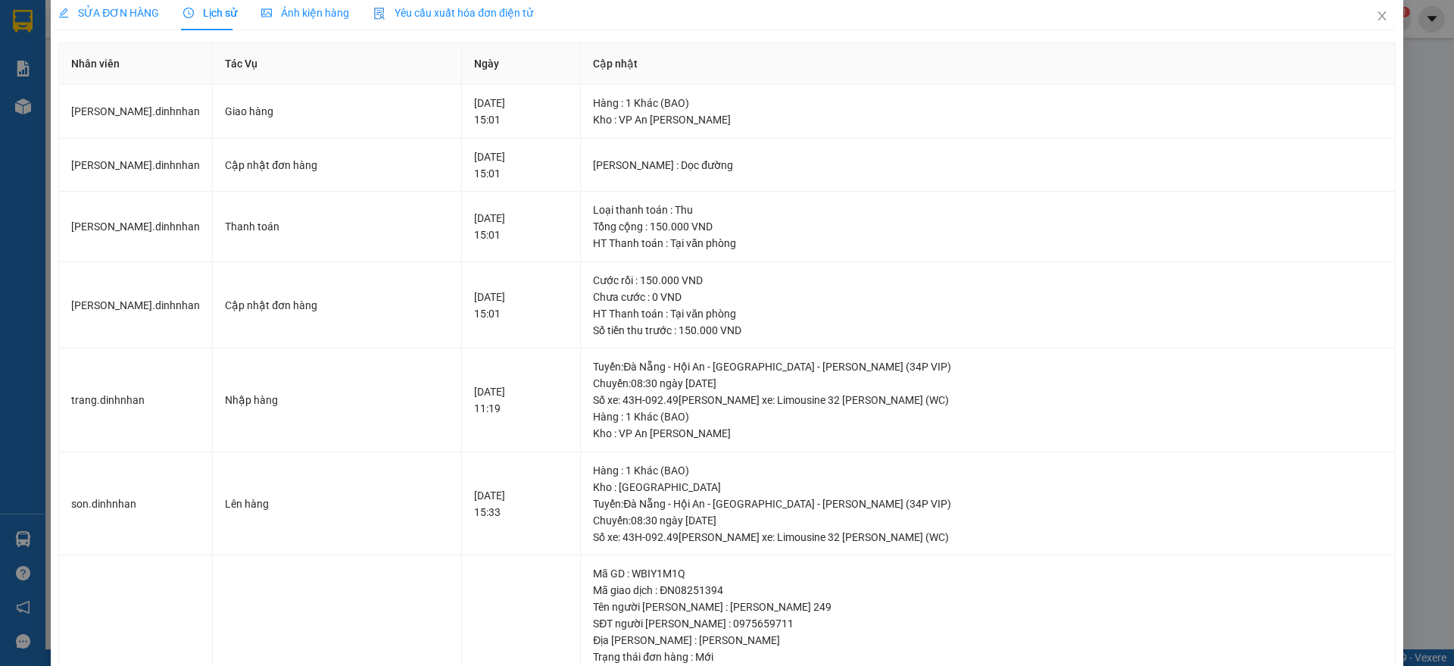 This screenshot has width=1454, height=666. Describe the element at coordinates (337, 400) in the screenshot. I see `div: Nhập hàng` at that location.